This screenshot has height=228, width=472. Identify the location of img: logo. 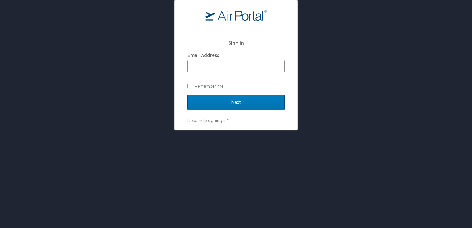
(236, 15).